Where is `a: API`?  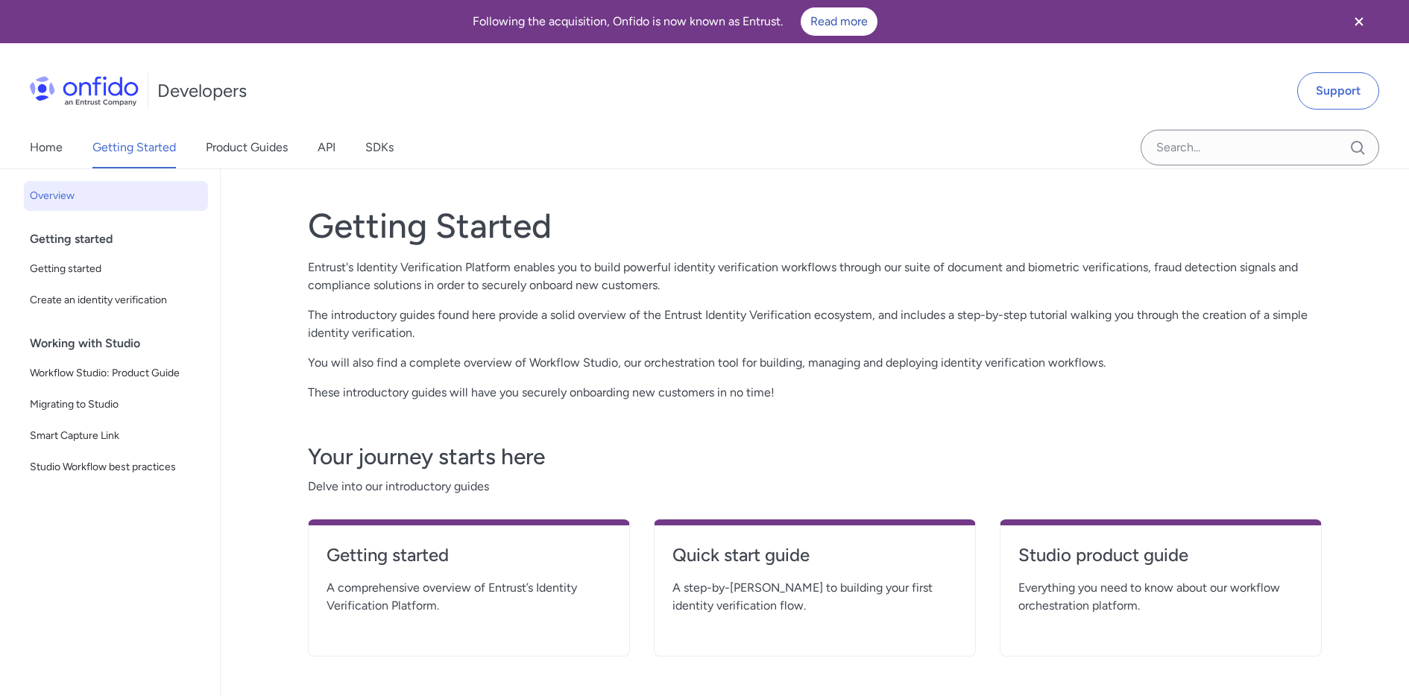
a: API is located at coordinates (327, 148).